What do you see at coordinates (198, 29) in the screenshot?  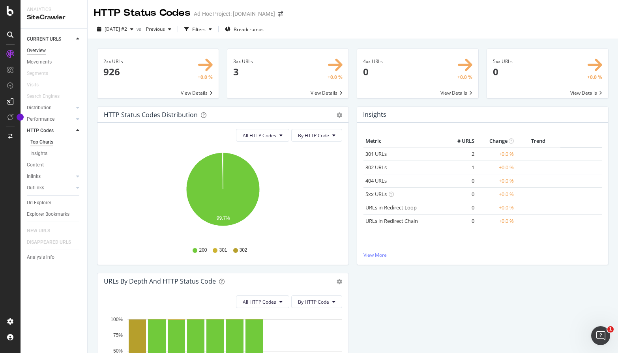 I see `button: Filters` at bounding box center [198, 29].